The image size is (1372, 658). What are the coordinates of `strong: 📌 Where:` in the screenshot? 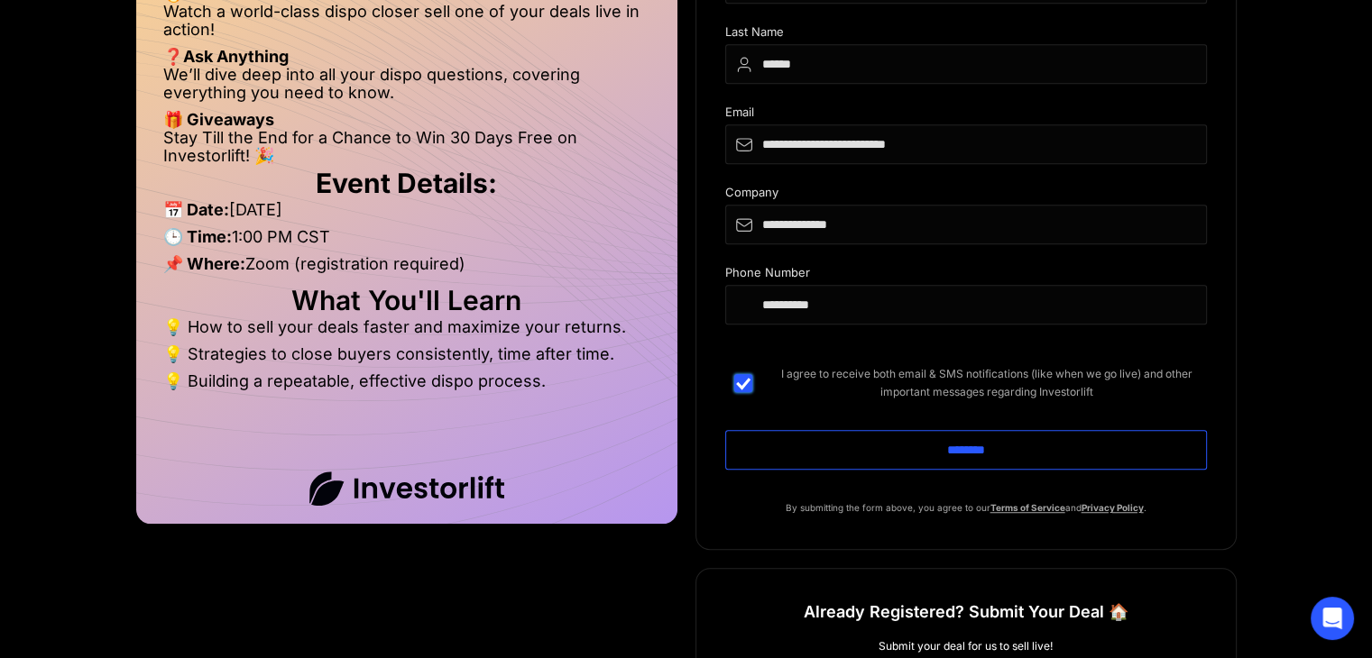 It's located at (204, 263).